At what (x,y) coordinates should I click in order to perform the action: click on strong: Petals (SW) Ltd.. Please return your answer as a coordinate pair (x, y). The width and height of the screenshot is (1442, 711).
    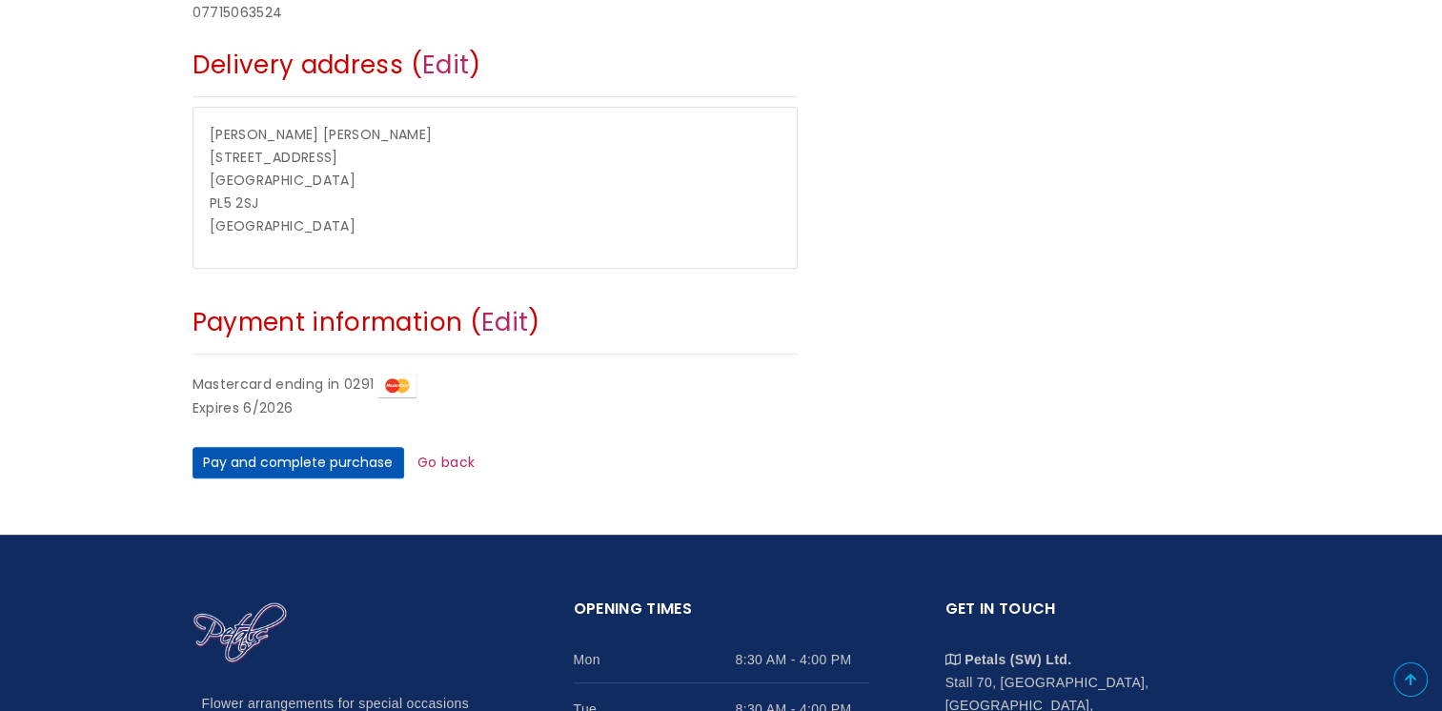
    Looking at the image, I should click on (1018, 660).